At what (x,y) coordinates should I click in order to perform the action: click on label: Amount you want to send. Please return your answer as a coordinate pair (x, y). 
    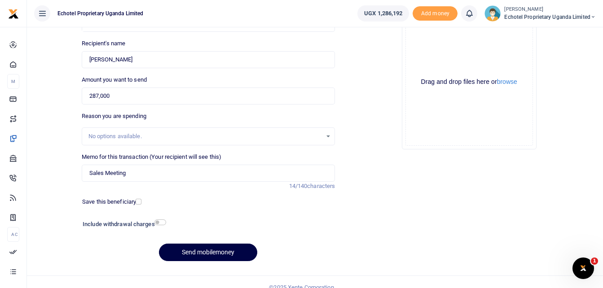
    Looking at the image, I should click on (114, 80).